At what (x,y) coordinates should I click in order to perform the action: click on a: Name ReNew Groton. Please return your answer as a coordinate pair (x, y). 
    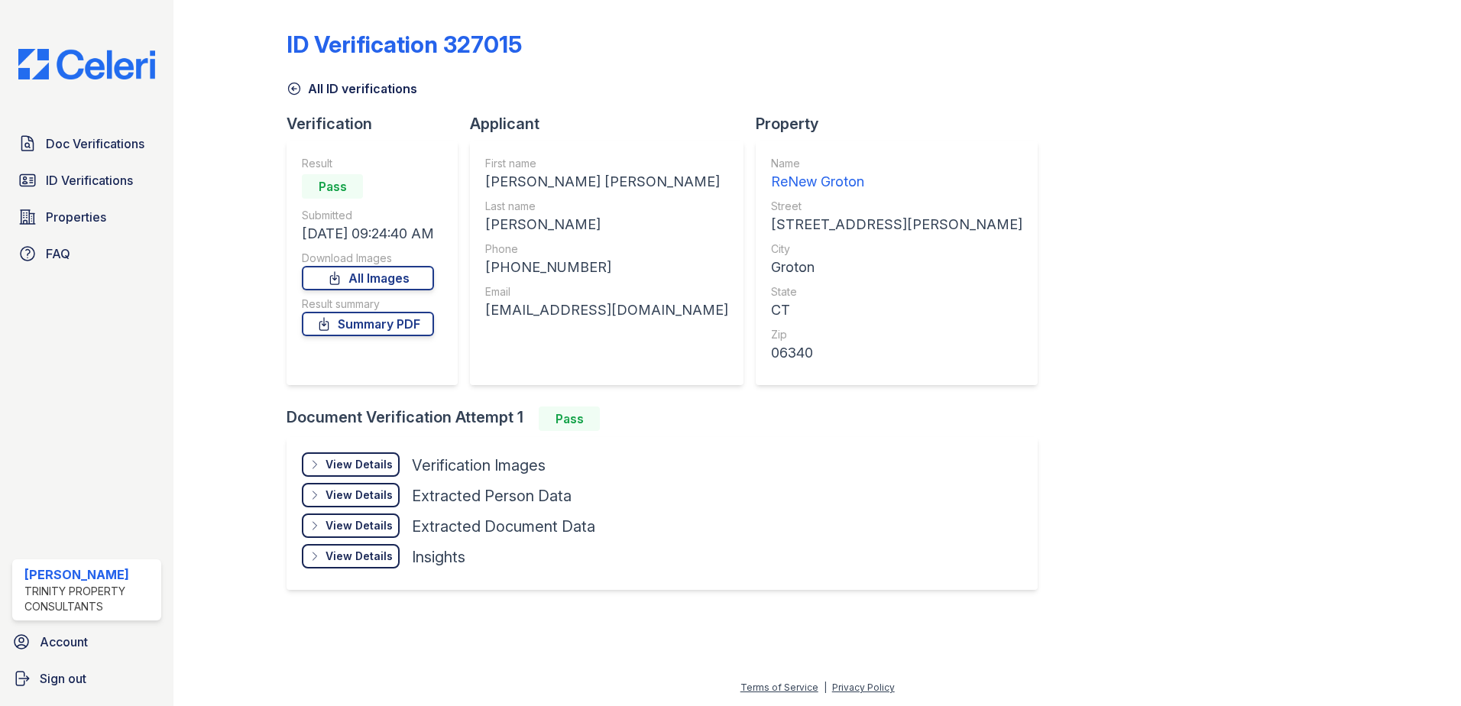
    Looking at the image, I should click on (897, 174).